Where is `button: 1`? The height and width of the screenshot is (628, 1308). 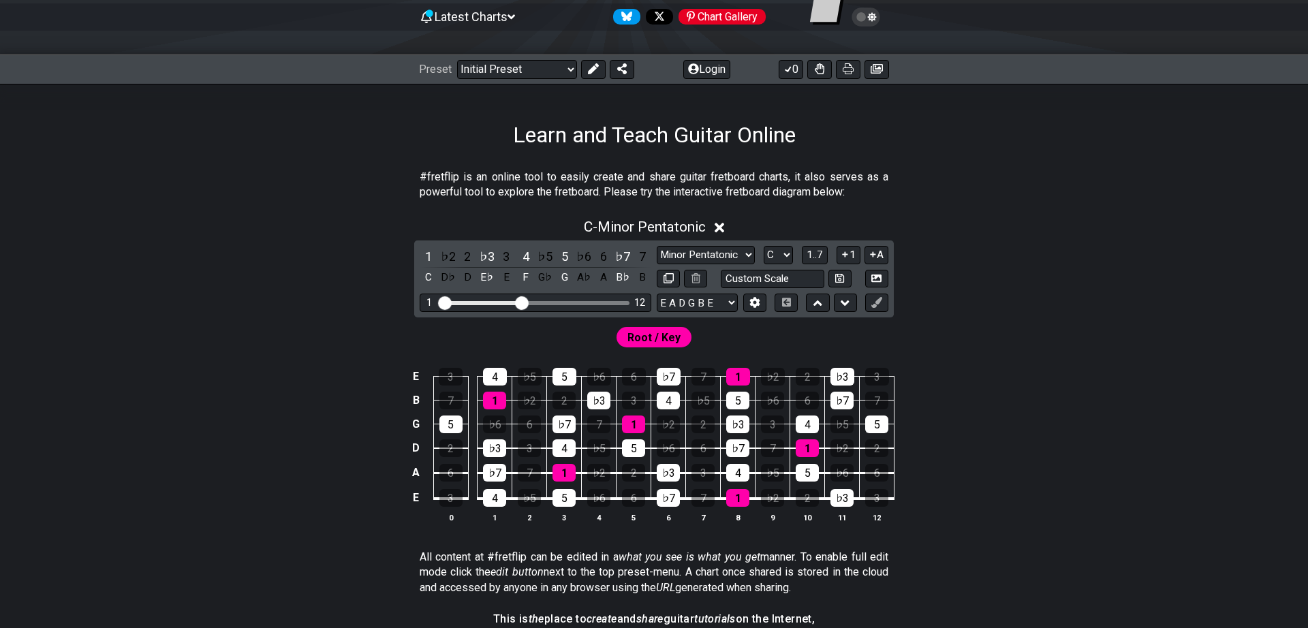 button: 1 is located at coordinates (848, 255).